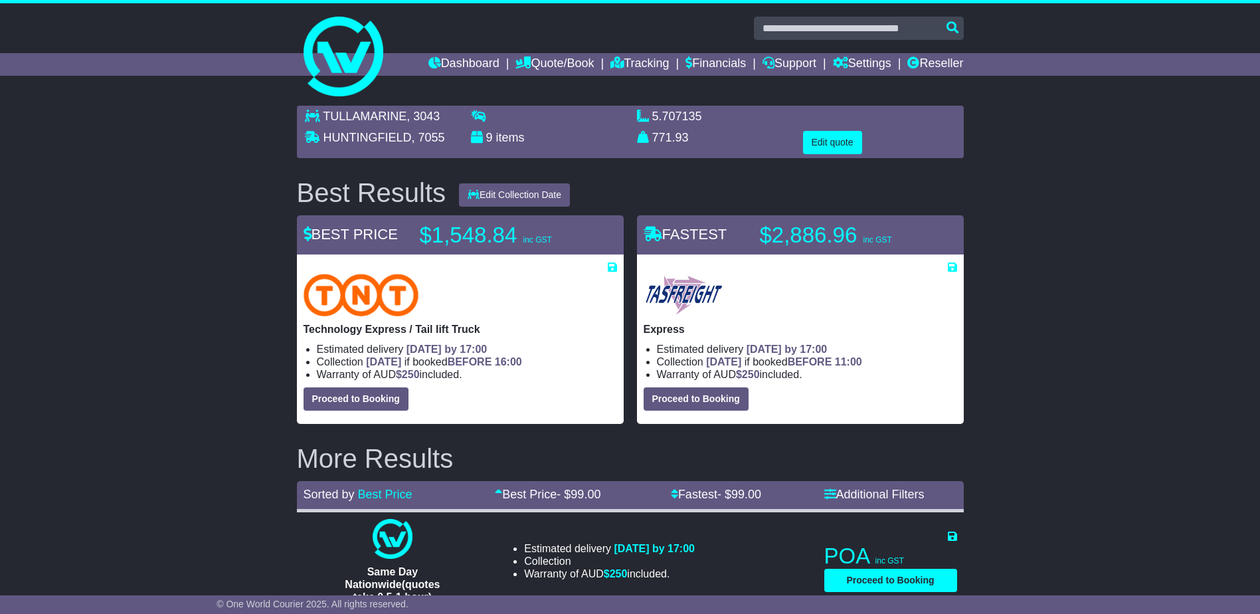 Image resolution: width=1260 pixels, height=614 pixels. Describe the element at coordinates (312, 604) in the screenshot. I see `span: © One World Courier 2025. All rights reserved.` at that location.